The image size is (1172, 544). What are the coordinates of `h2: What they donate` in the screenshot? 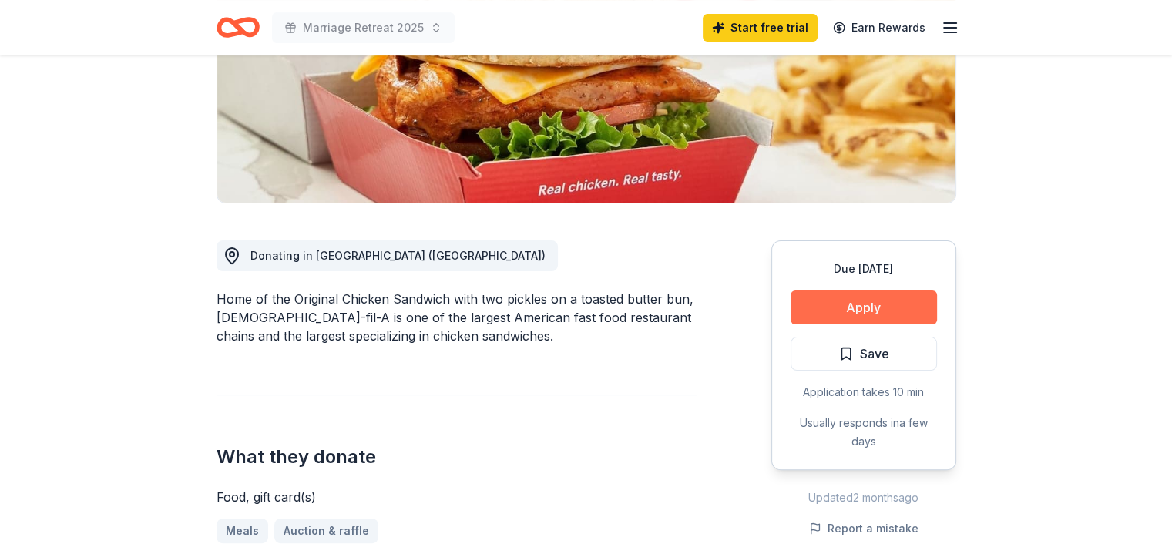 It's located at (457, 457).